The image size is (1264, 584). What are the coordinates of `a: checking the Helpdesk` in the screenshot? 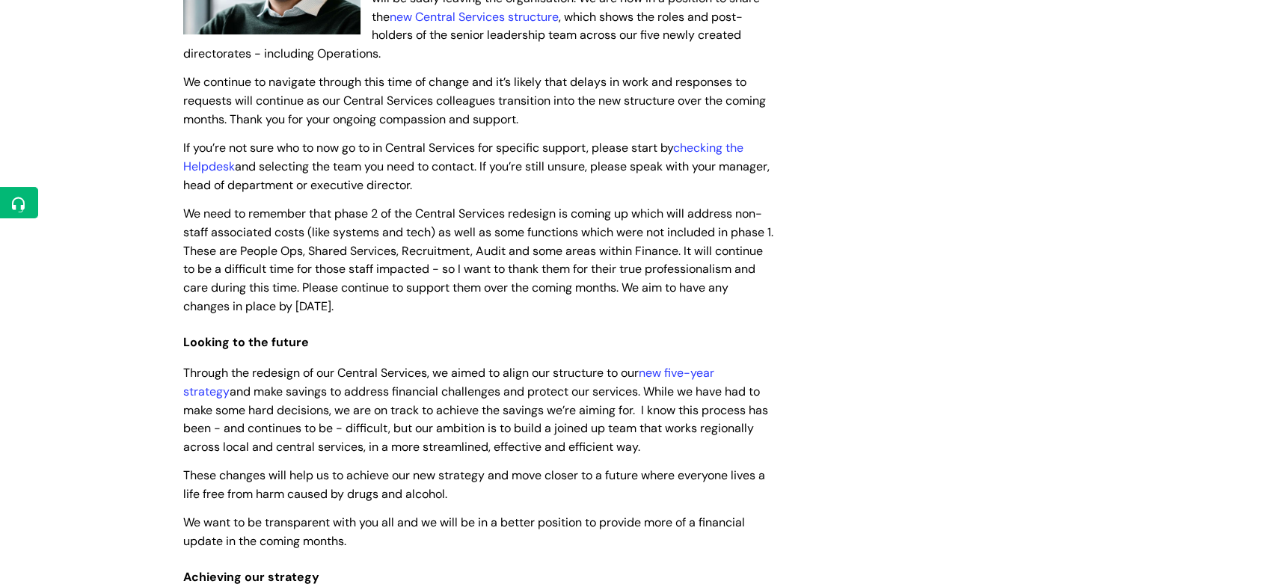 It's located at (463, 157).